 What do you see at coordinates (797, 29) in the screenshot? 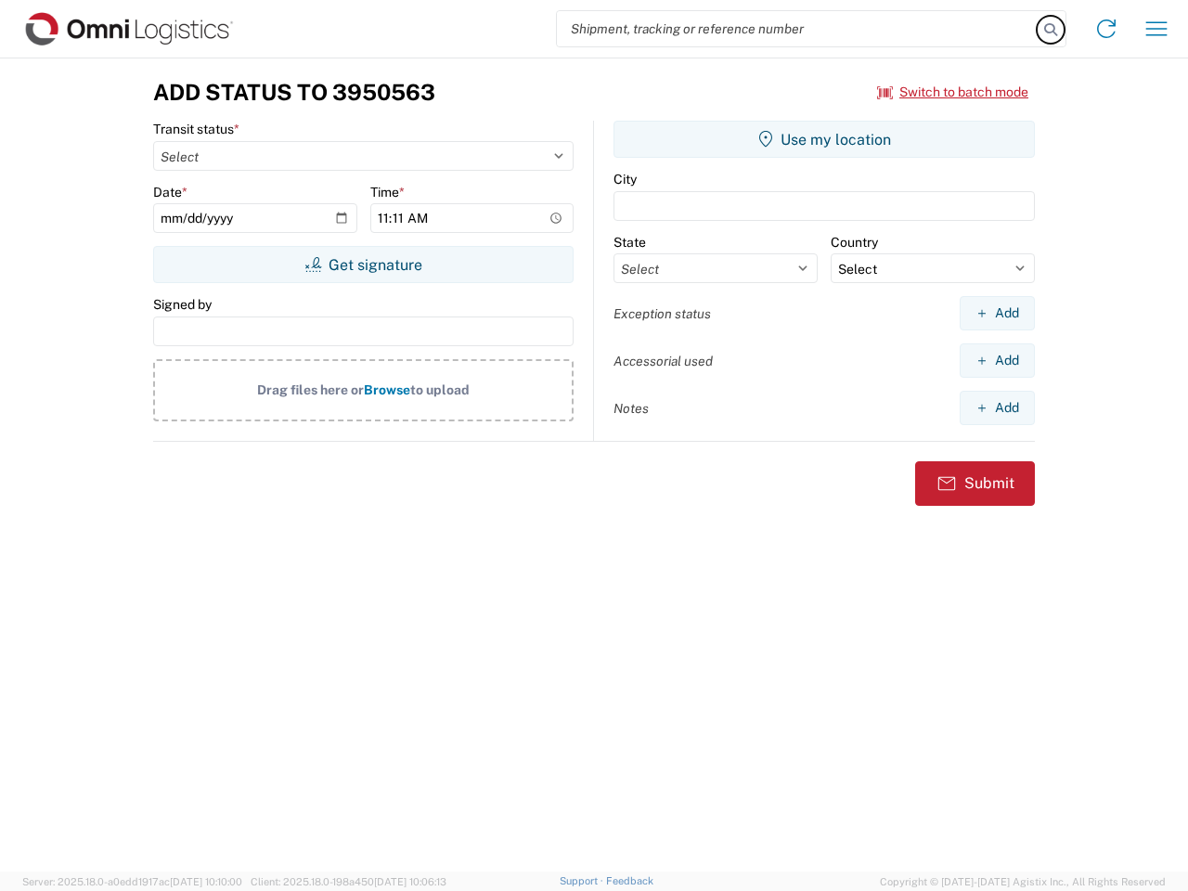
I see `input: Shipment, tracking or reference number` at bounding box center [797, 29].